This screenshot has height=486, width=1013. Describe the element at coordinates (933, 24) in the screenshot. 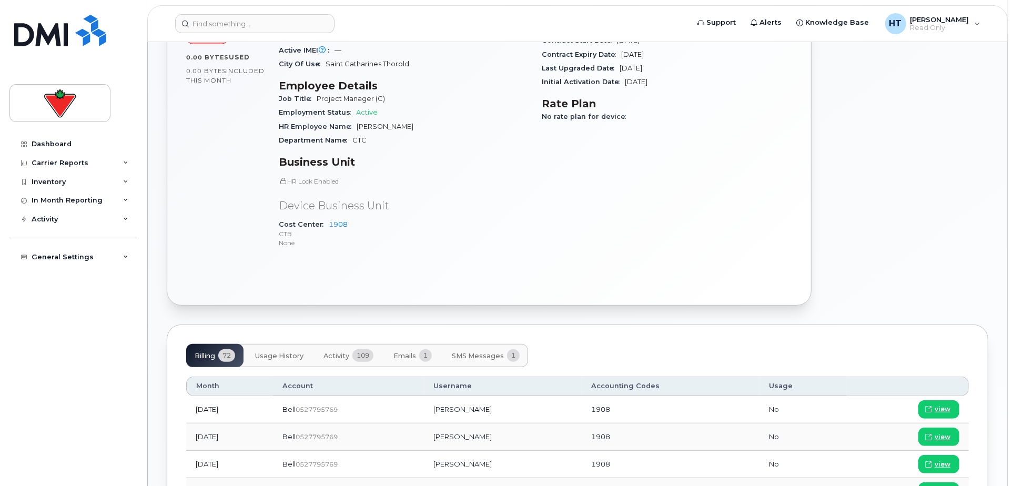

I see `div: Heidi Tran` at that location.